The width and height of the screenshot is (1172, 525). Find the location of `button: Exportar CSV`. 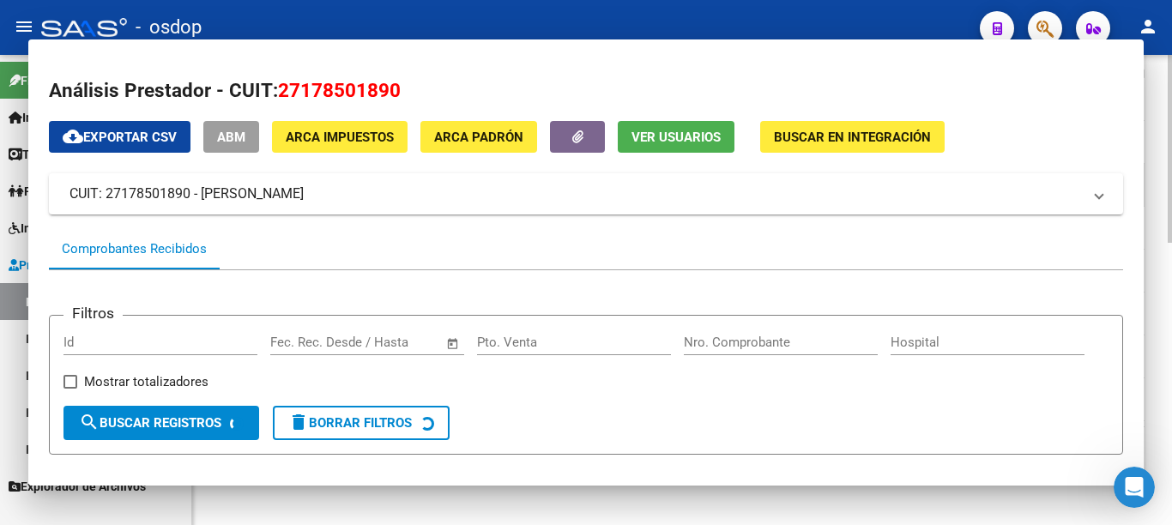

button: Exportar CSV is located at coordinates (119, 136).